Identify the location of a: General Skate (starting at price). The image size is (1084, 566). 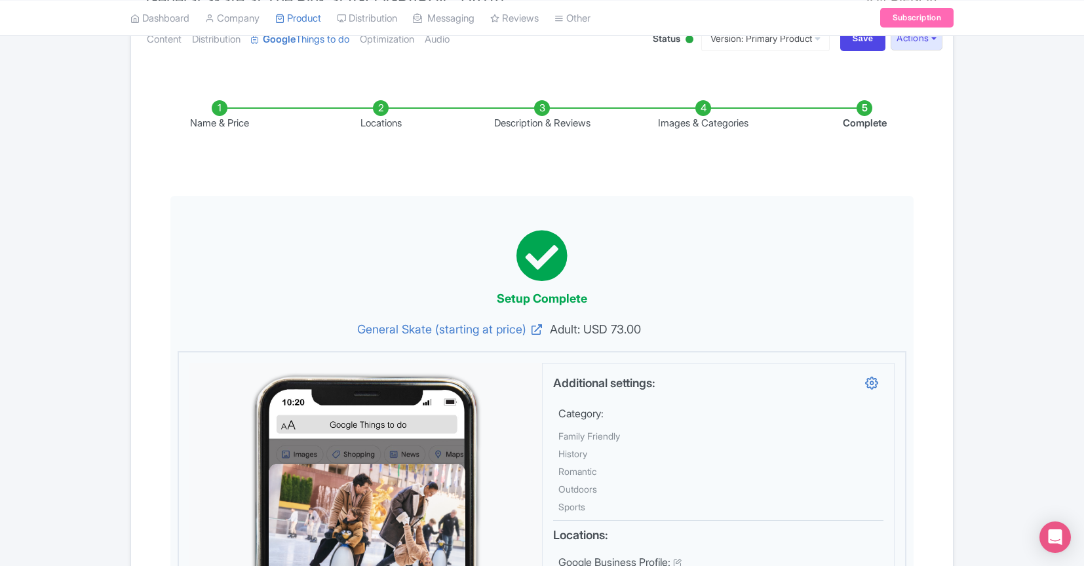
(366, 329).